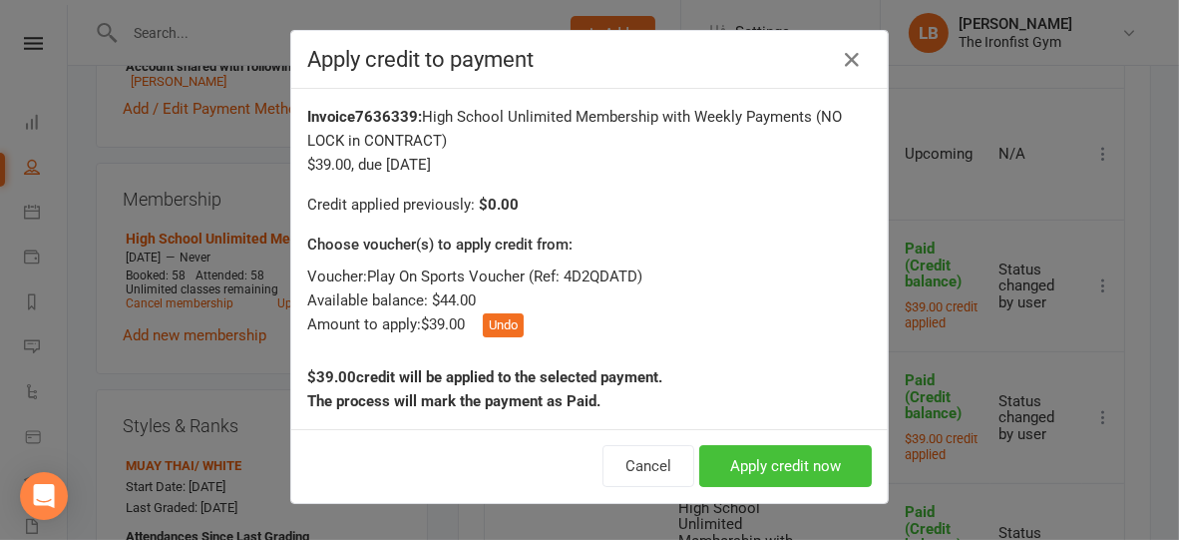 The height and width of the screenshot is (540, 1179). What do you see at coordinates (499, 204) in the screenshot?
I see `strong: $0.00` at bounding box center [499, 204].